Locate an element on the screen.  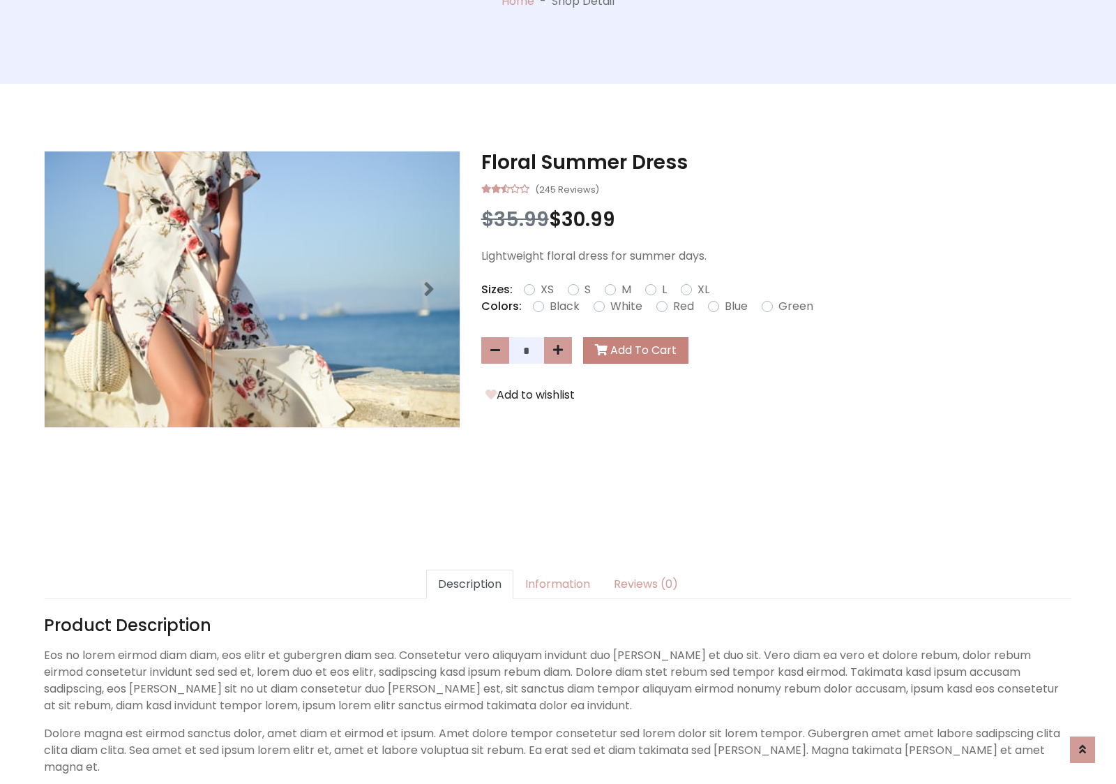
label: S is located at coordinates (588, 290).